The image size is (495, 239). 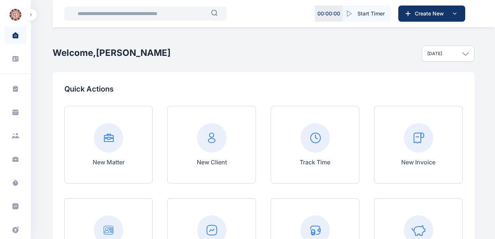 What do you see at coordinates (371, 14) in the screenshot?
I see `span: Start Timer` at bounding box center [371, 14].